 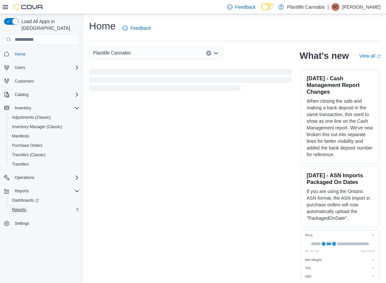 What do you see at coordinates (42, 81) in the screenshot?
I see `button: Customers` at bounding box center [42, 81].